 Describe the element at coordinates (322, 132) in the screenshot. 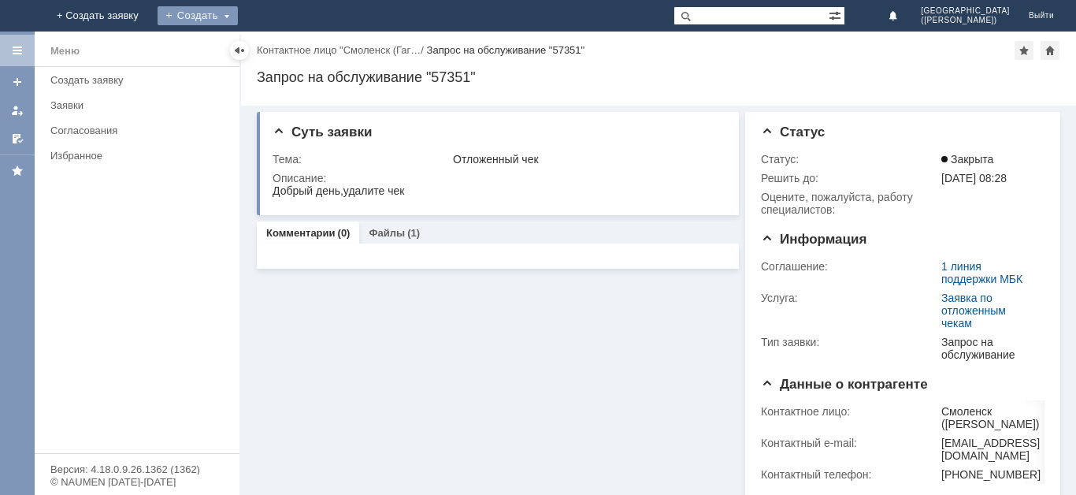

I see `span: Суть заявки` at that location.